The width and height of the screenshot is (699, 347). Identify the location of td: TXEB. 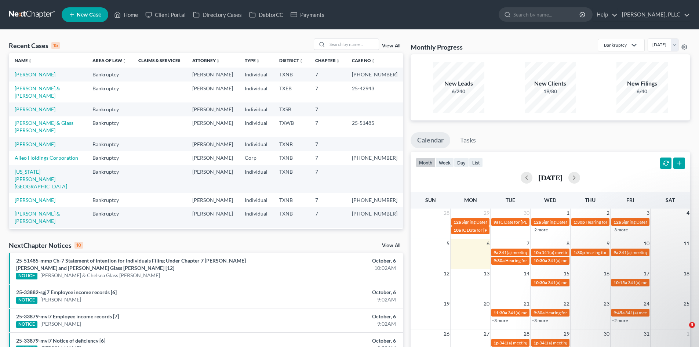
(291, 234).